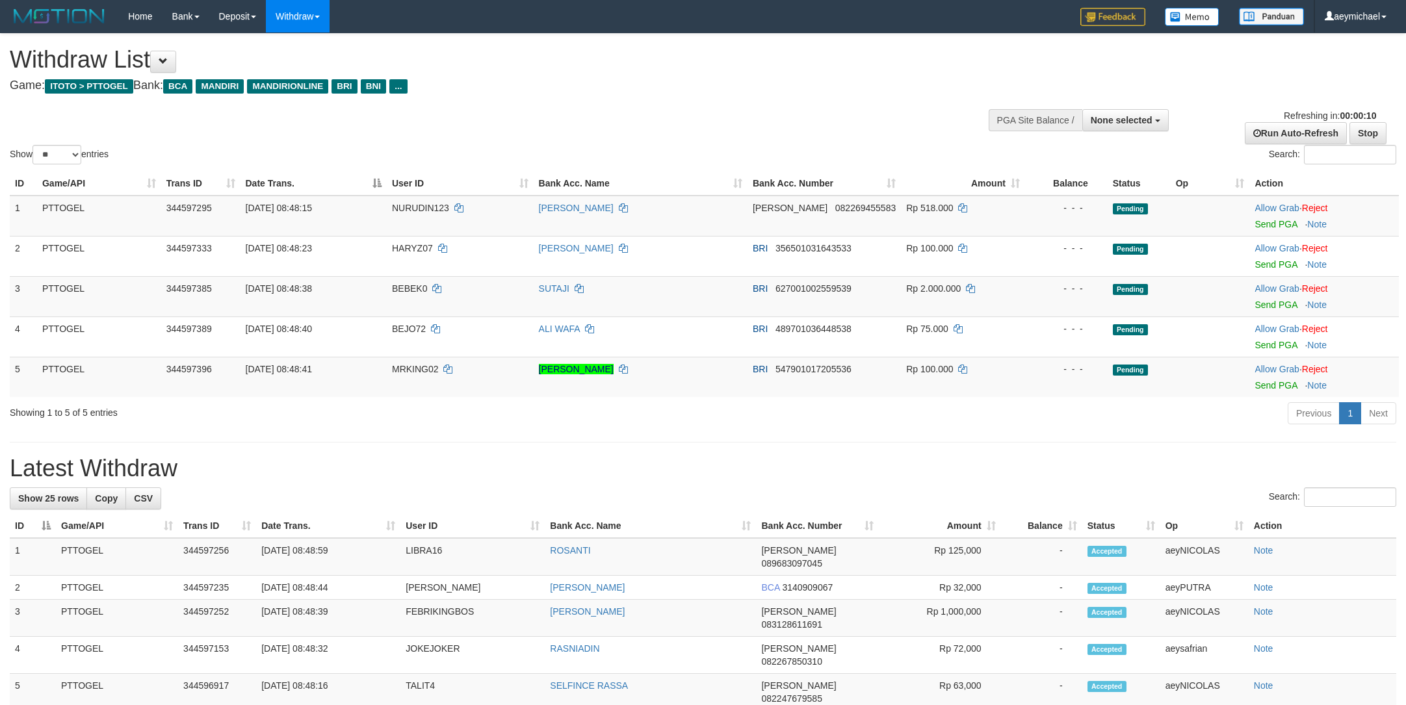  I want to click on td: PTTOGEL, so click(117, 655).